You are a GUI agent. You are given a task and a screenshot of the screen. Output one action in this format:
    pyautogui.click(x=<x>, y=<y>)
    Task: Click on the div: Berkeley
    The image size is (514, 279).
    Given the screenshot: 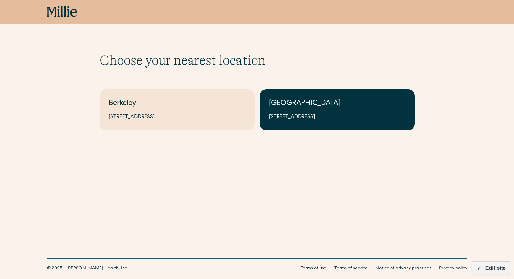 What is the action you would take?
    pyautogui.click(x=177, y=104)
    